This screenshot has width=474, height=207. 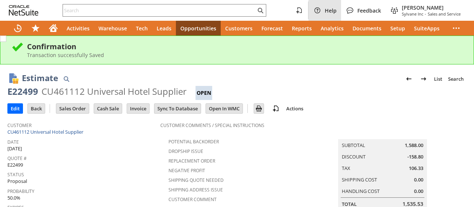 What do you see at coordinates (113, 28) in the screenshot?
I see `a: Warehouse` at bounding box center [113, 28].